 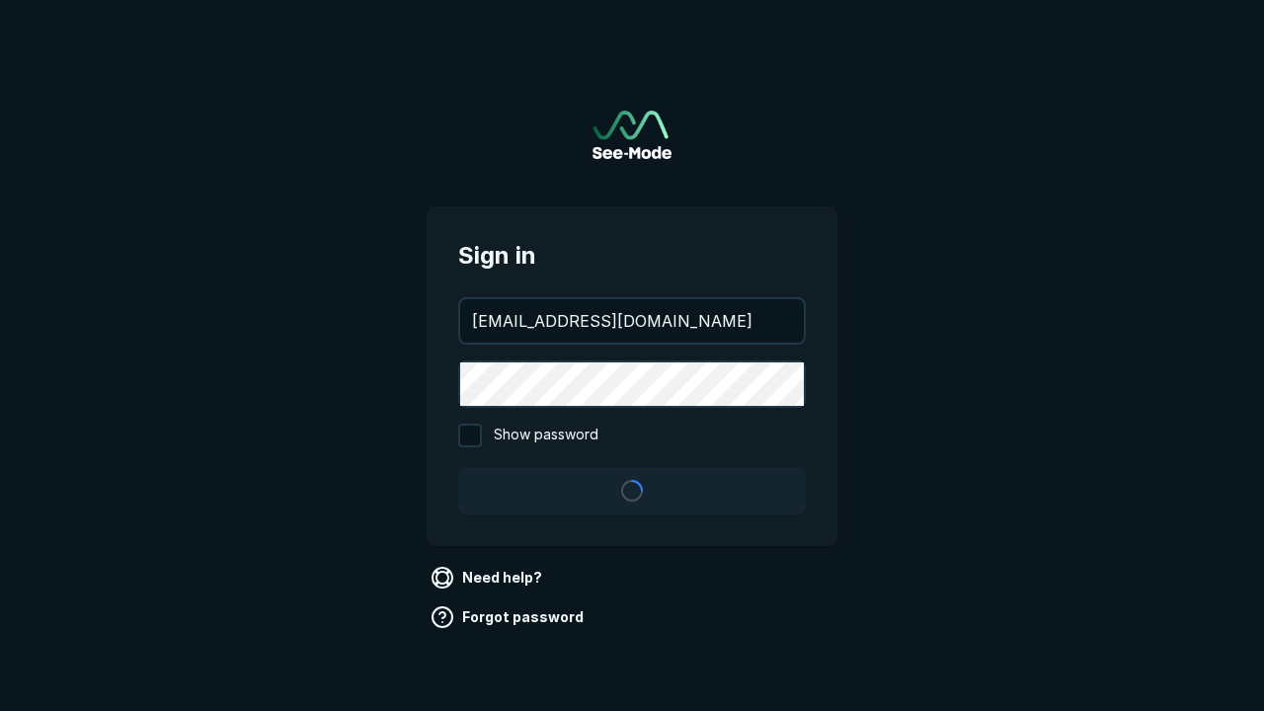 What do you see at coordinates (632, 134) in the screenshot?
I see `a: Go to sign in` at bounding box center [632, 134].